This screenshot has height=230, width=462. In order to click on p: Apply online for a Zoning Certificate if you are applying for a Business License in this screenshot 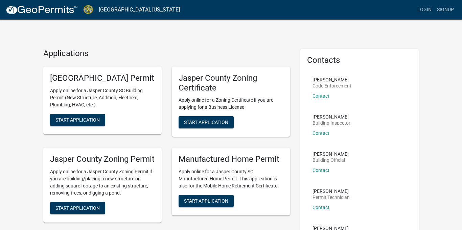, I will do `click(231, 104)`.